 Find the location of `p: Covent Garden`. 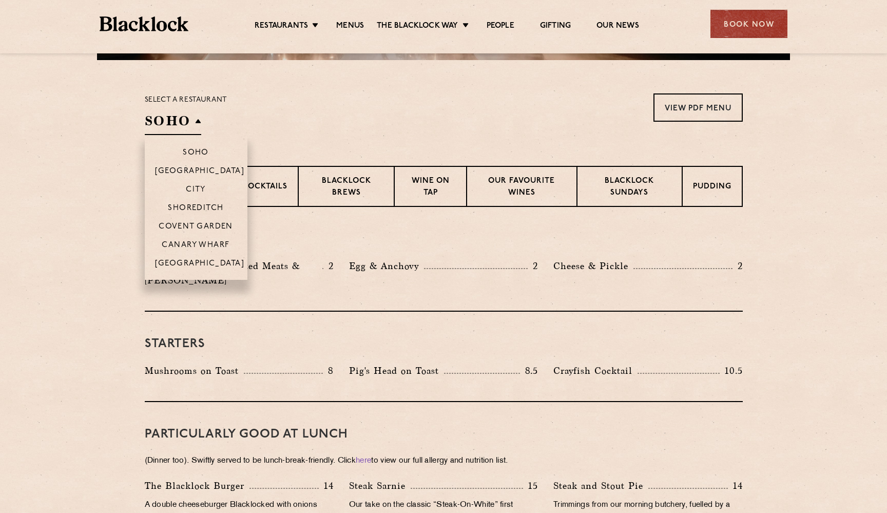

p: Covent Garden is located at coordinates (196, 228).